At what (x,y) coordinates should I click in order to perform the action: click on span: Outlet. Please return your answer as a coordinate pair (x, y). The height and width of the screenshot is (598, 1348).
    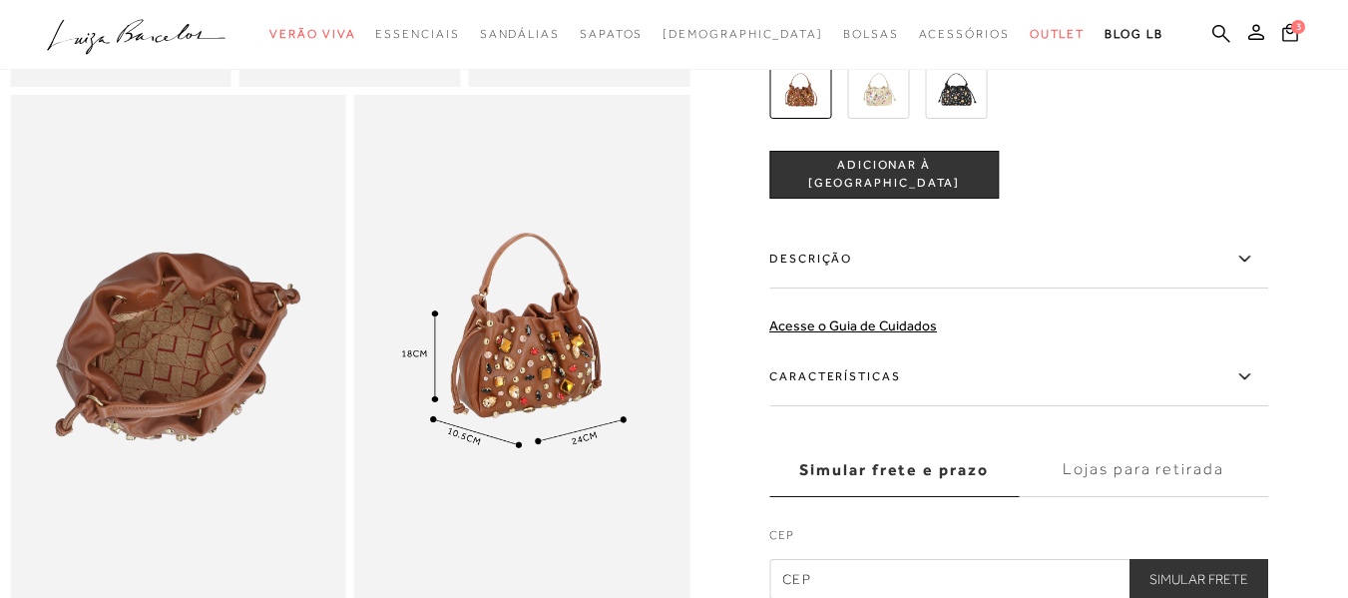
    Looking at the image, I should click on (1058, 34).